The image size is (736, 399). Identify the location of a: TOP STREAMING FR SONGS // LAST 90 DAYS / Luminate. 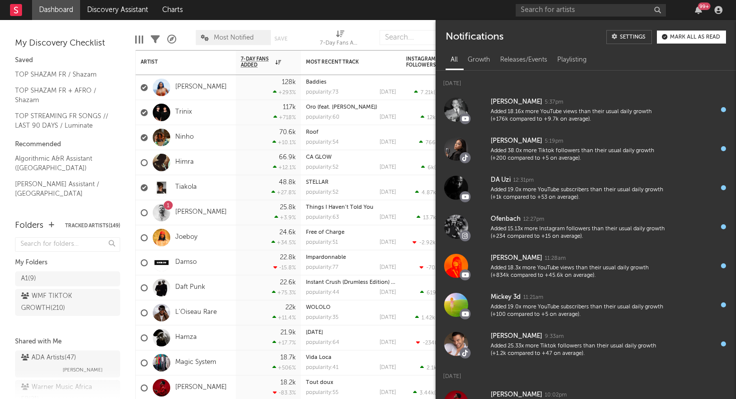
(63, 121).